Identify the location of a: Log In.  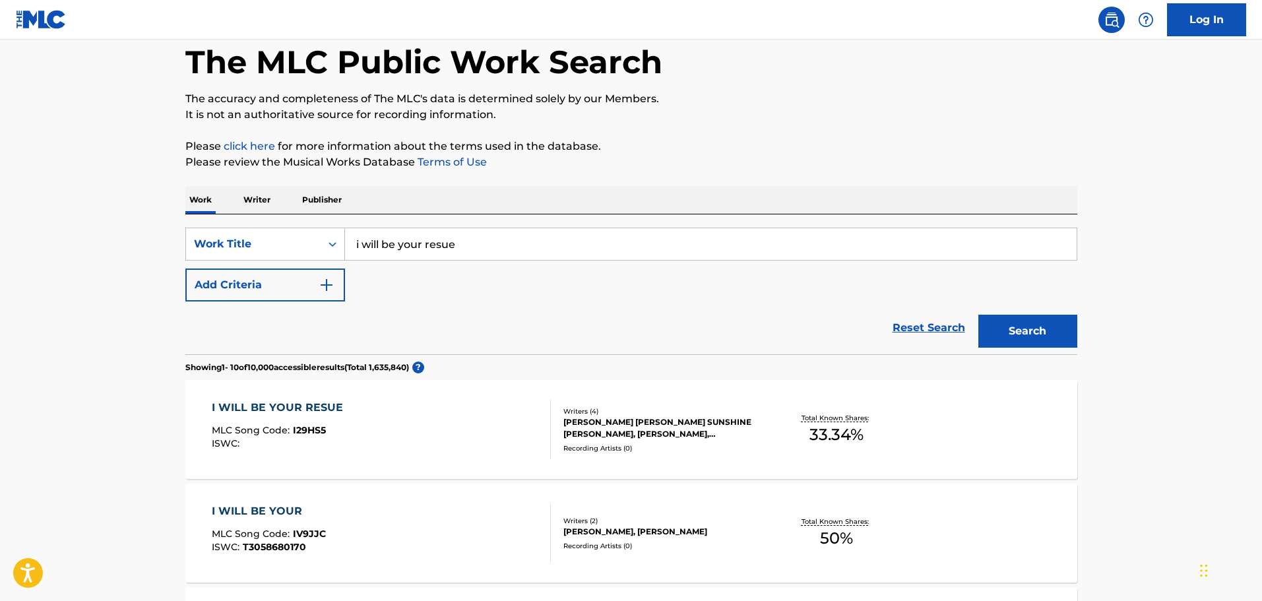
(1206, 20).